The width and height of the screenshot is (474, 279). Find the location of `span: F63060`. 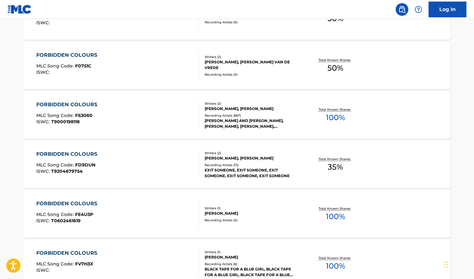

span: F63060 is located at coordinates (84, 116).